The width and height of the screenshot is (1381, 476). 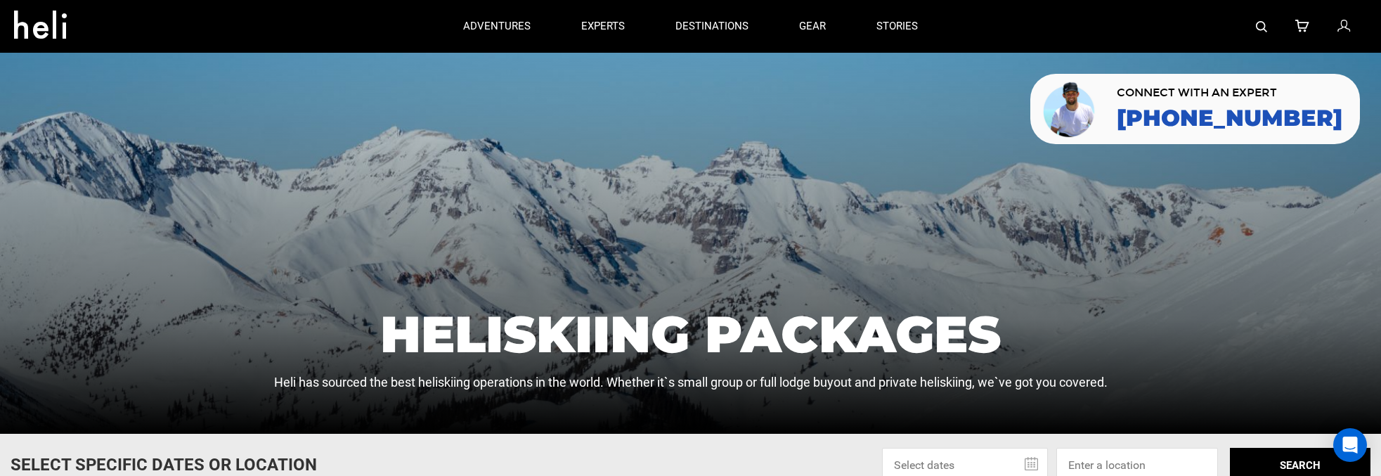 I want to click on div: Open Intercom Messenger, so click(x=1350, y=445).